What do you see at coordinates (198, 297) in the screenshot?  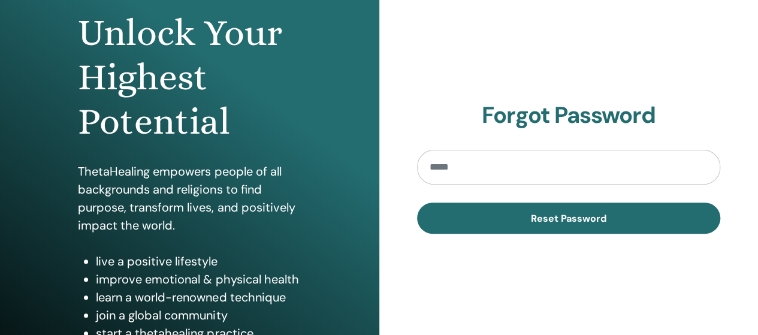 I see `li: learn a world-renowned technique` at bounding box center [198, 297].